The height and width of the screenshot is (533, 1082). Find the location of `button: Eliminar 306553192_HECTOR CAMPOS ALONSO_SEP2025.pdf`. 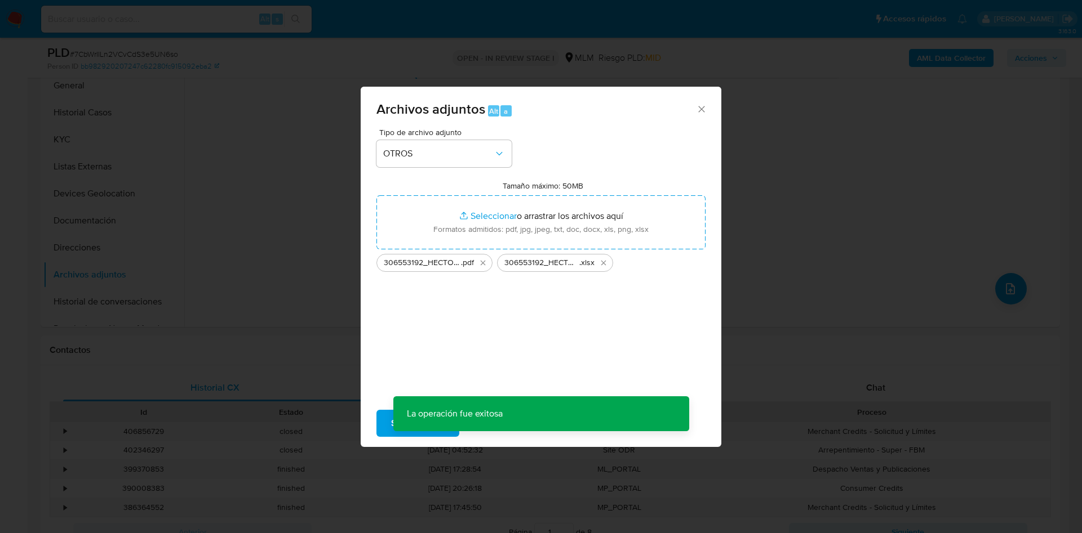

button: Eliminar 306553192_HECTOR CAMPOS ALONSO_SEP2025.pdf is located at coordinates (483, 263).